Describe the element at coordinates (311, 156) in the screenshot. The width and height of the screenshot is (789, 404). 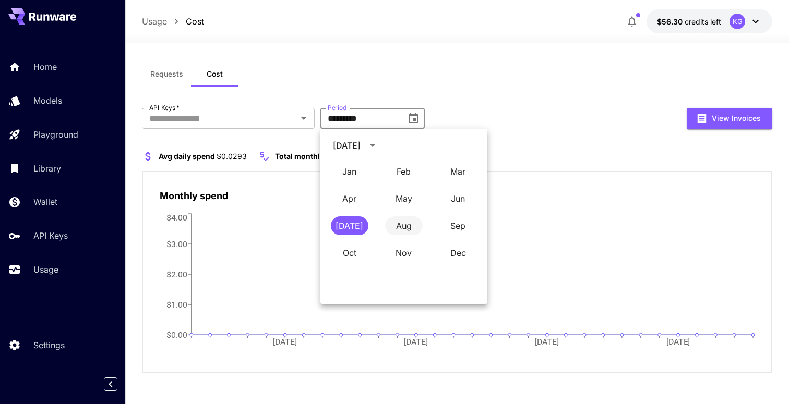
I see `span: Total monthly spend` at that location.